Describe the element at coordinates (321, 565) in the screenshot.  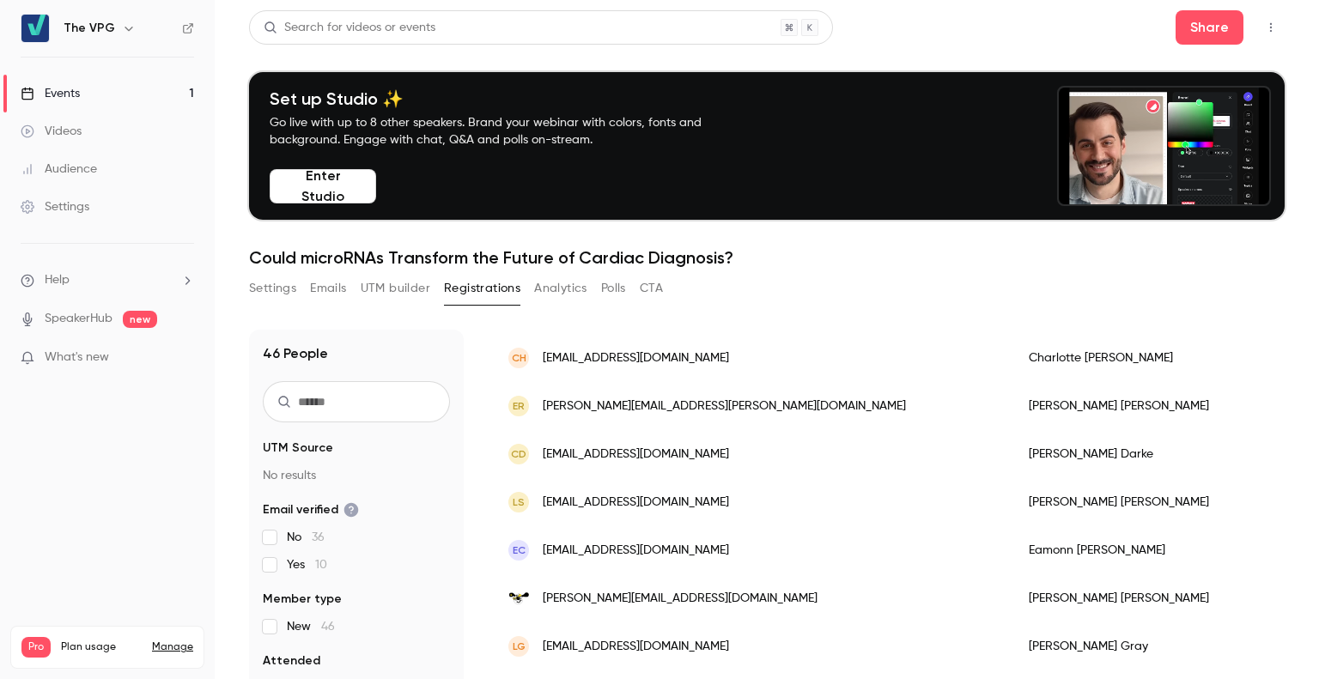
I see `span: 10` at that location.